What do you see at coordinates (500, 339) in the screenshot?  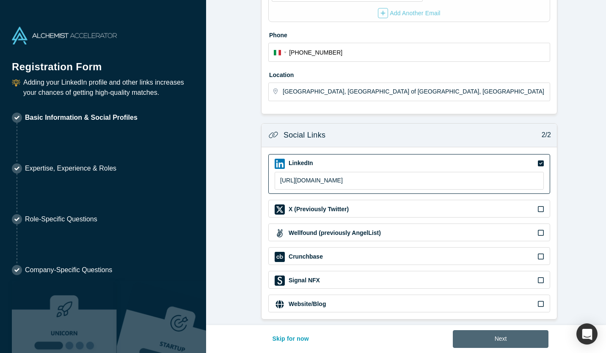 I see `button: Next` at bounding box center [500, 339].